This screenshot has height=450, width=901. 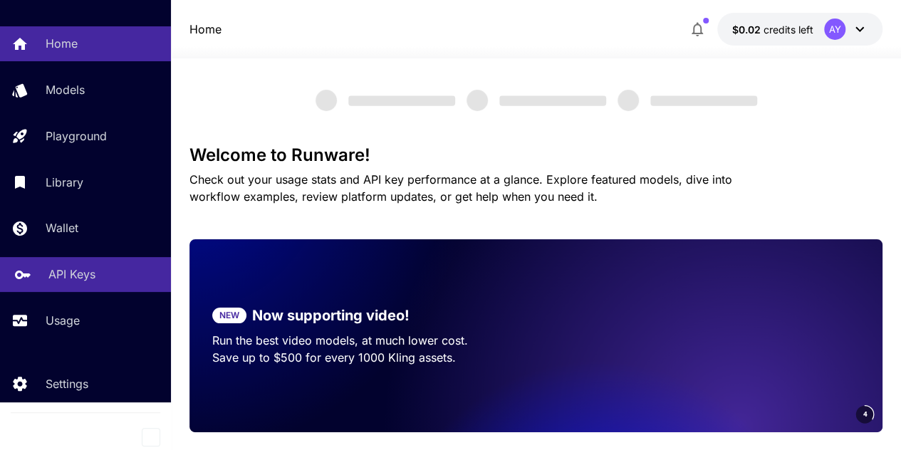 I want to click on p: Usage, so click(x=63, y=321).